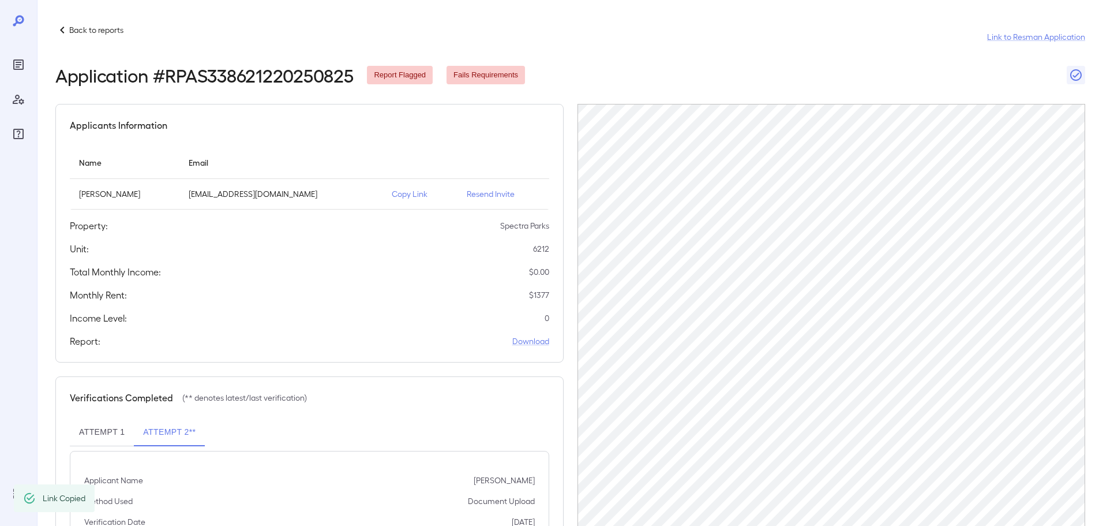  Describe the element at coordinates (96, 30) in the screenshot. I see `p: Back to reports` at that location.